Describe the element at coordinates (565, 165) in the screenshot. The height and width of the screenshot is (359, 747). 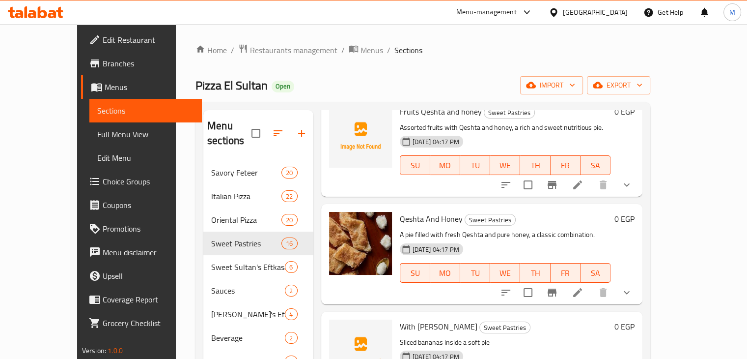
I see `span: FR` at that location.